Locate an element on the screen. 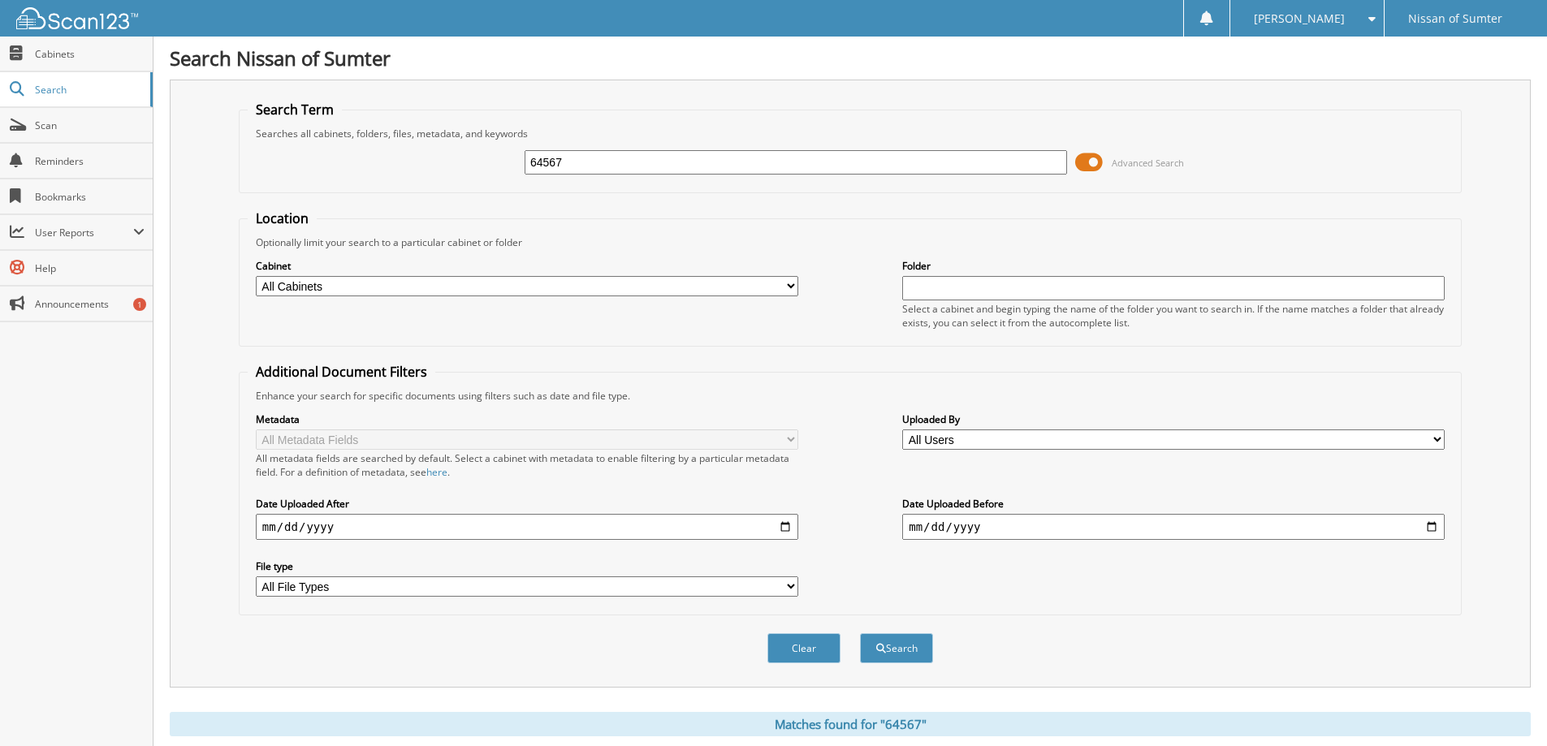  div: Matches found for "64567" is located at coordinates (850, 724).